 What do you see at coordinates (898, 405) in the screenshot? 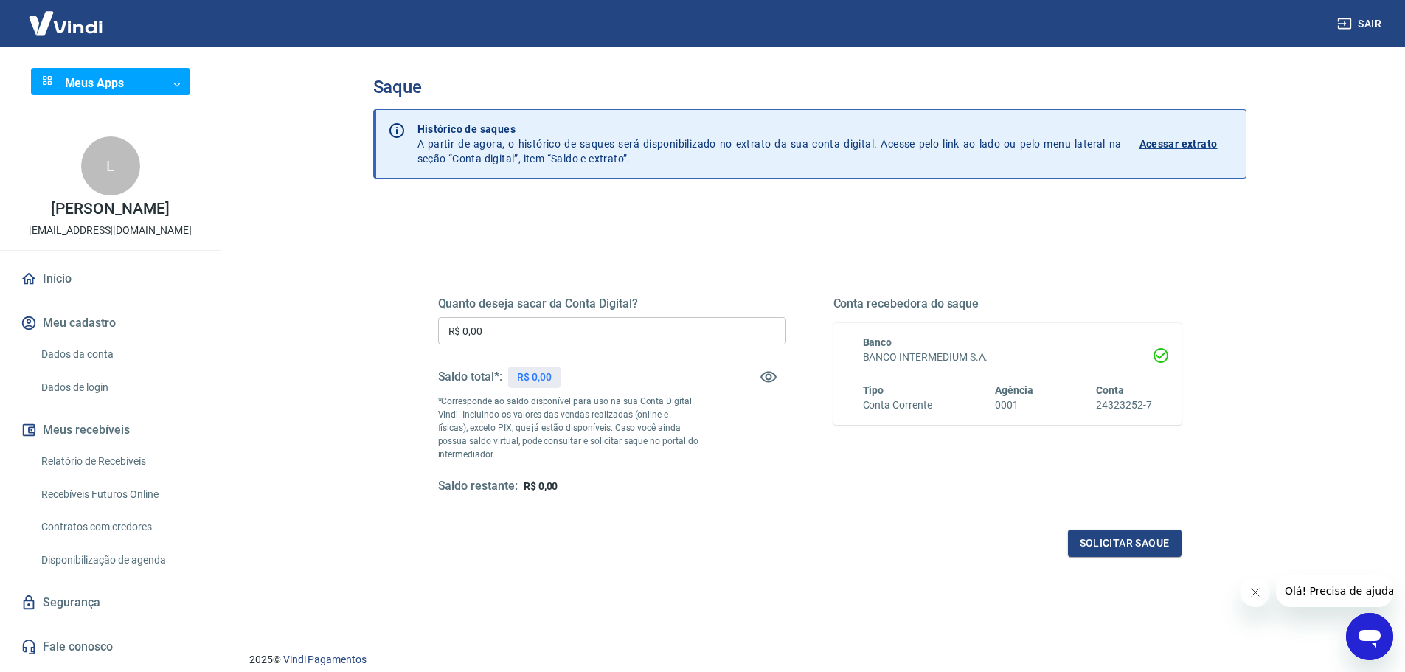
I see `h6: Conta Corrente` at bounding box center [898, 405].